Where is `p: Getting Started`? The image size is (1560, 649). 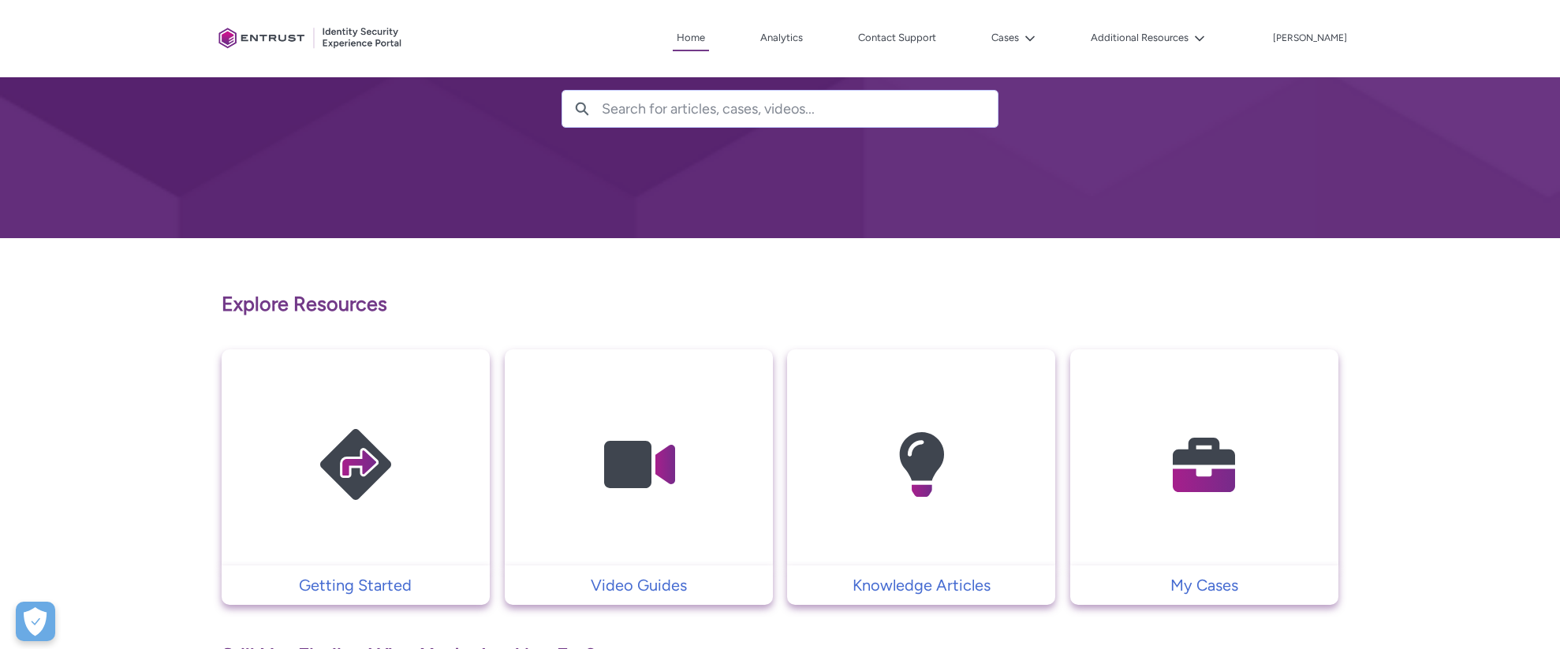 p: Getting Started is located at coordinates (356, 585).